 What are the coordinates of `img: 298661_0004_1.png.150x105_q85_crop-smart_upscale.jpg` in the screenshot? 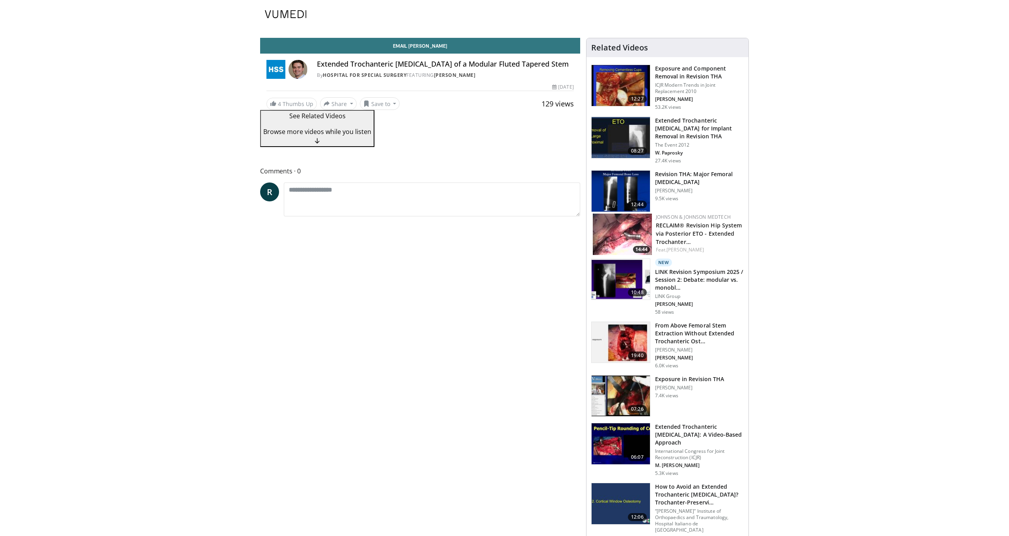 It's located at (621, 396).